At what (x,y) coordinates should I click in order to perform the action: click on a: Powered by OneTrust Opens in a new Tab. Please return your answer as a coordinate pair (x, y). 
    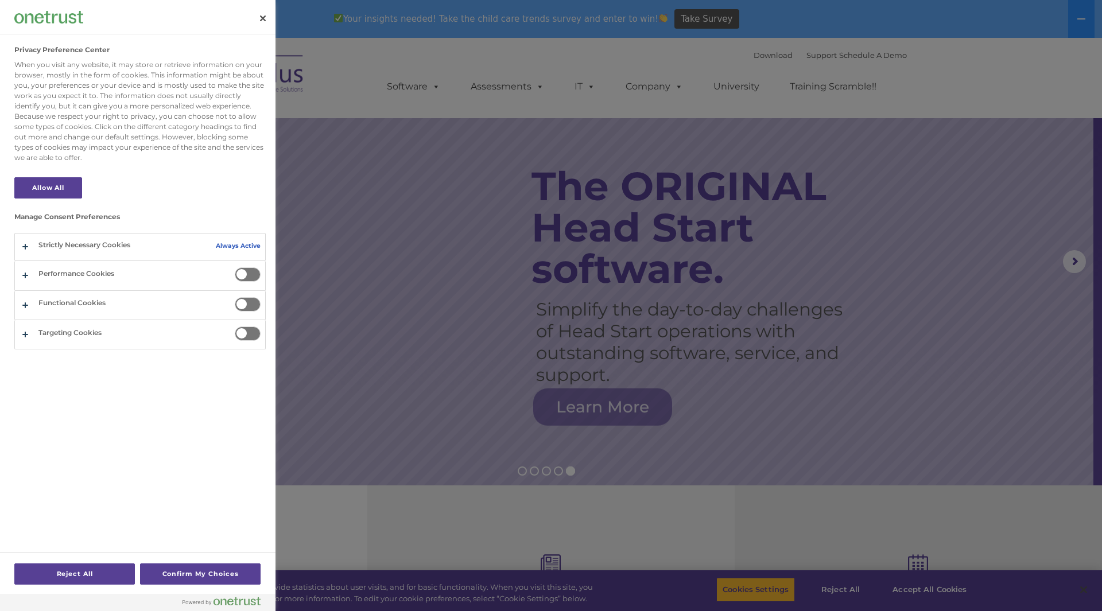
    Looking at the image, I should click on (226, 604).